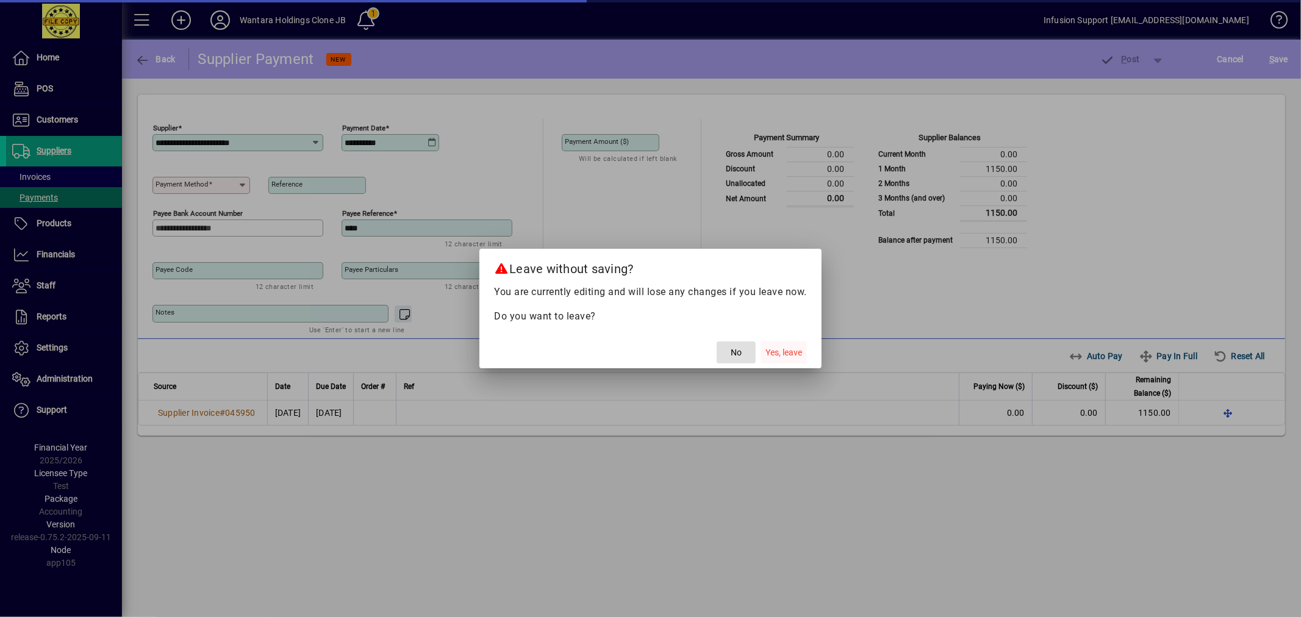  What do you see at coordinates (784, 353) in the screenshot?
I see `span: Yes, leave` at bounding box center [784, 353].